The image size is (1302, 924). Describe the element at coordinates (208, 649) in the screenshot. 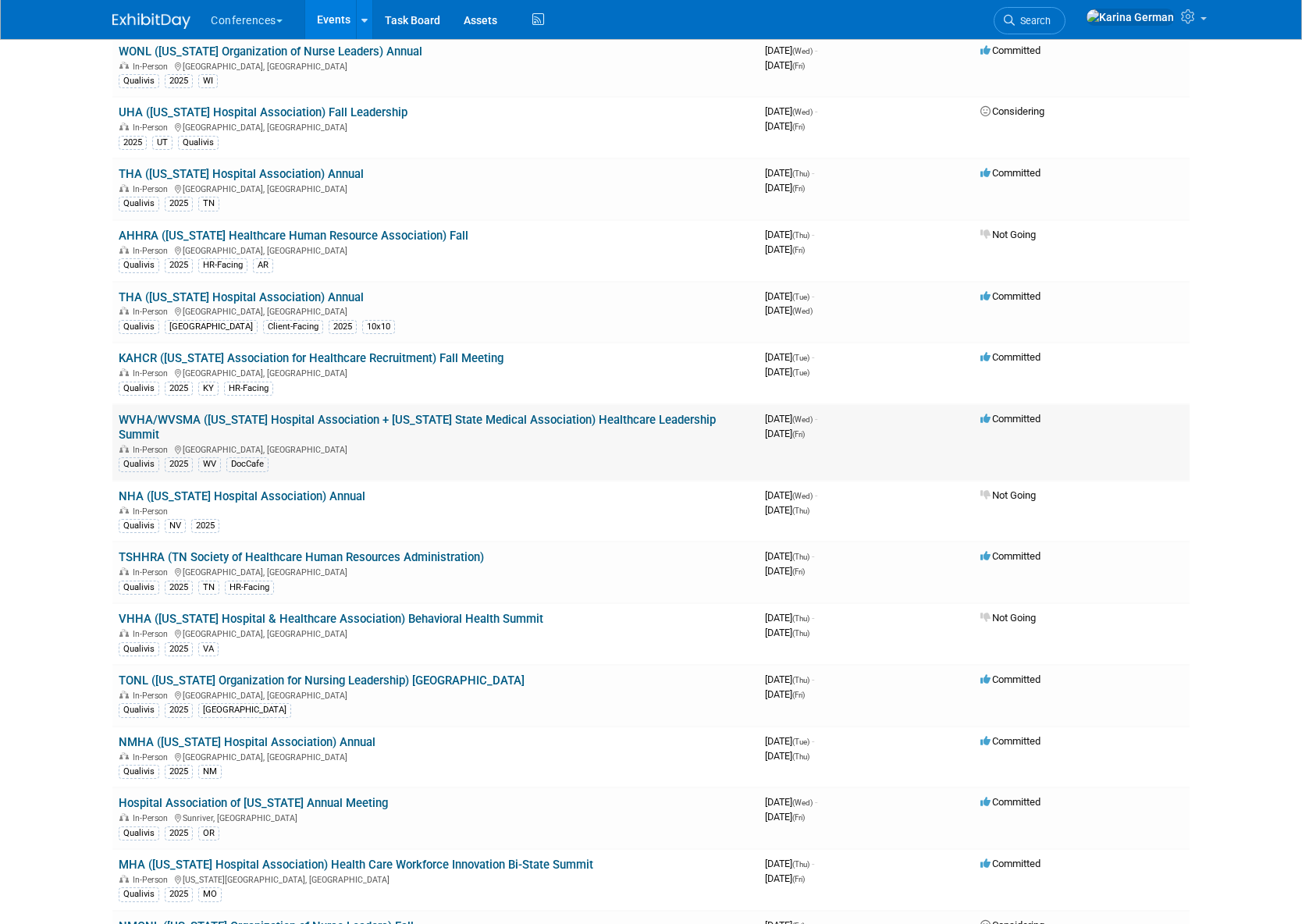

I see `div: VA` at that location.